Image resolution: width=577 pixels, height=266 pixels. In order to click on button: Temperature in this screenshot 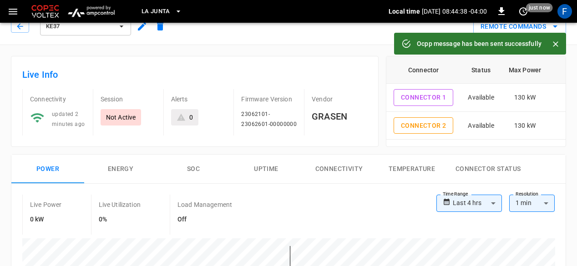, I will do `click(412, 169)`.